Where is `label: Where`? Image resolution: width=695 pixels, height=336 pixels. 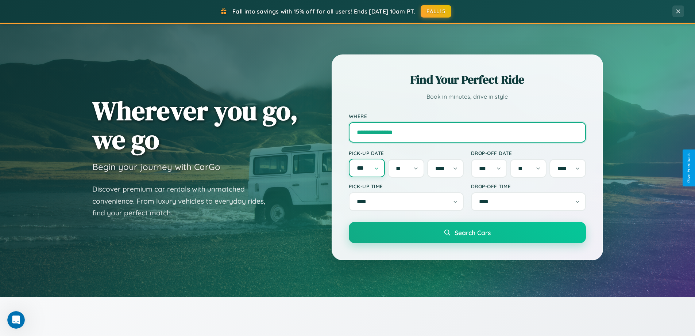
label: Where is located at coordinates (468, 116).